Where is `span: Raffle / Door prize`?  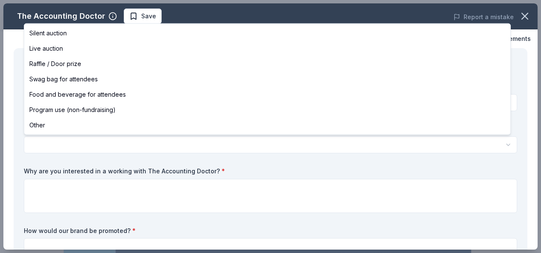
span: Raffle / Door prize is located at coordinates (55, 64).